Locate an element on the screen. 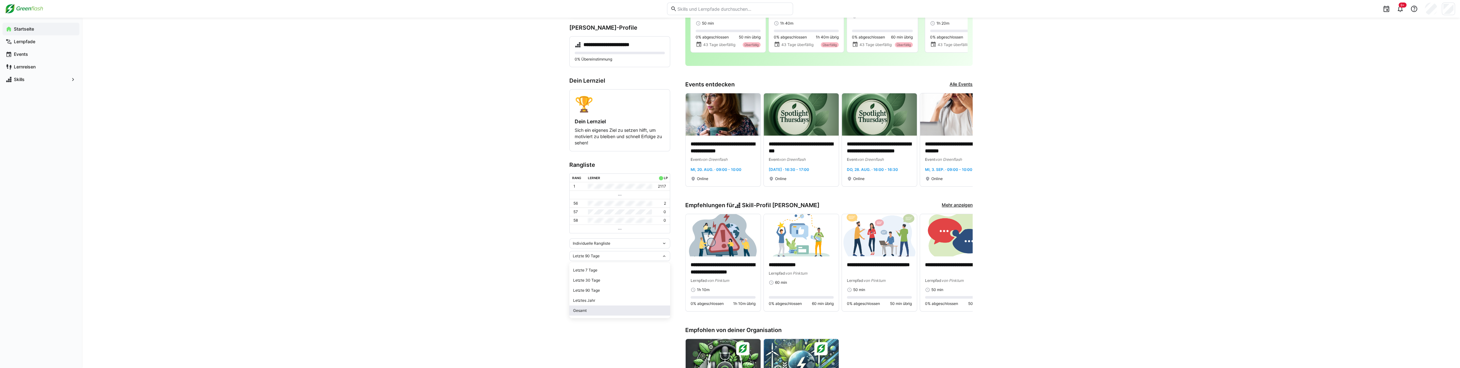 Image resolution: width=1460 pixels, height=368 pixels. span: 1h 40m übrig is located at coordinates (827, 37).